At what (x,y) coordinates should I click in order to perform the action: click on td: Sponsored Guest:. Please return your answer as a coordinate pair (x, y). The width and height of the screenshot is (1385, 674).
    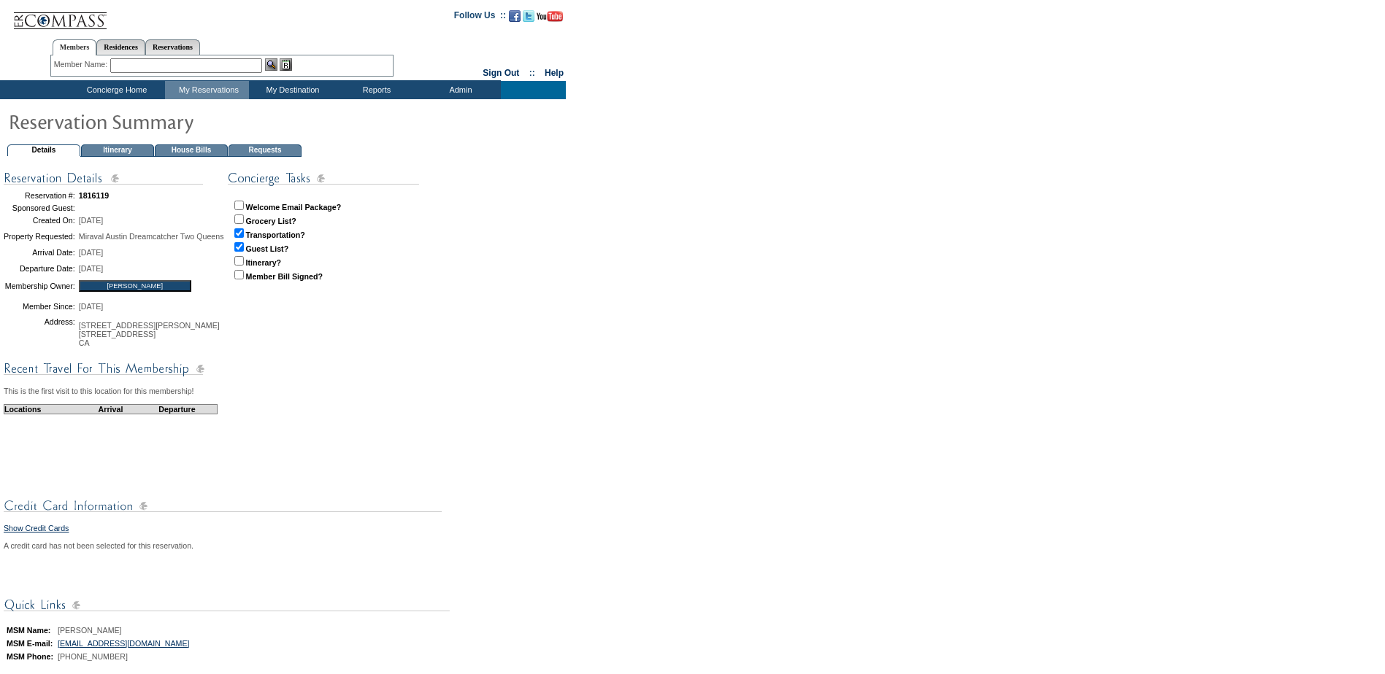
    Looking at the image, I should click on (39, 208).